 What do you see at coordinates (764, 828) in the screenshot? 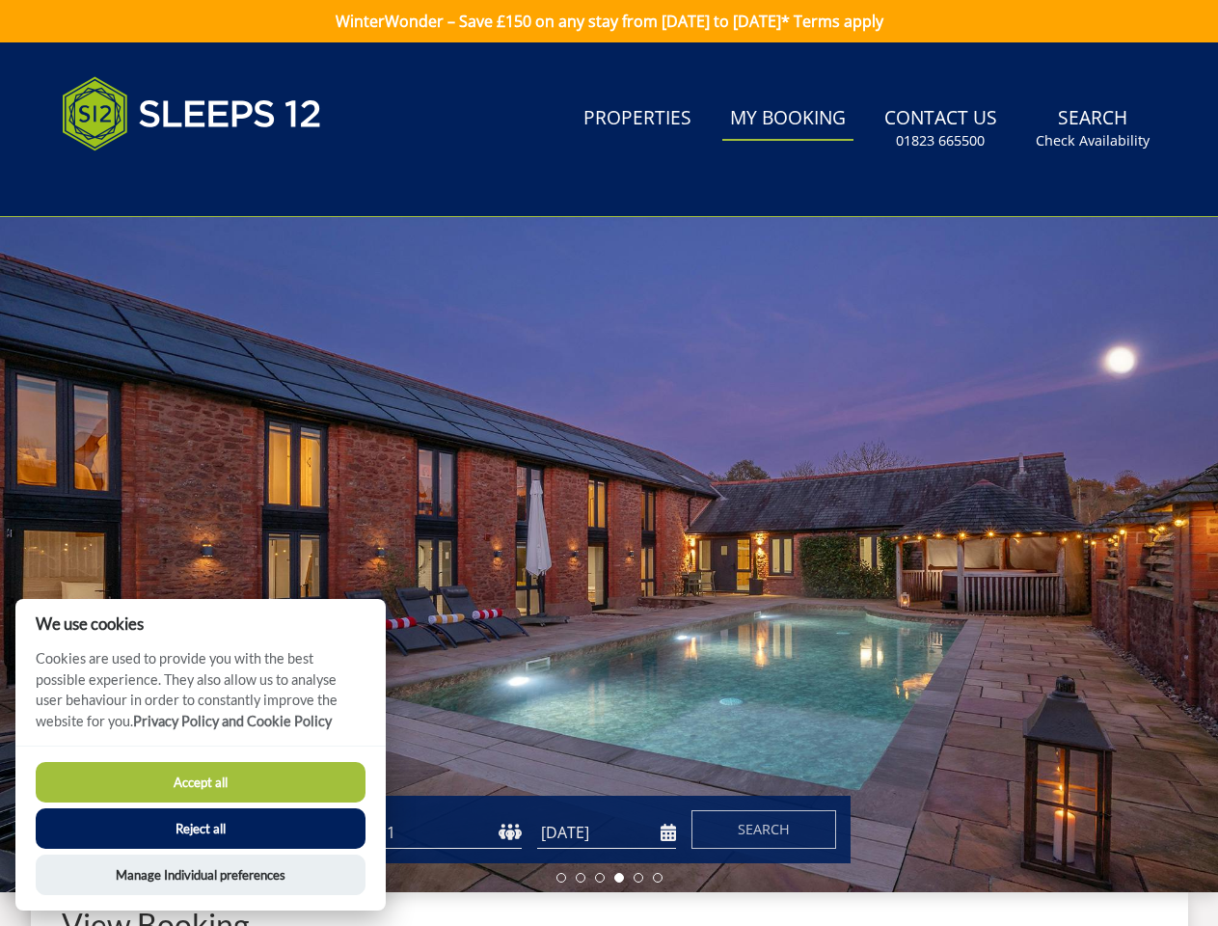
I see `span: Search` at bounding box center [764, 828].